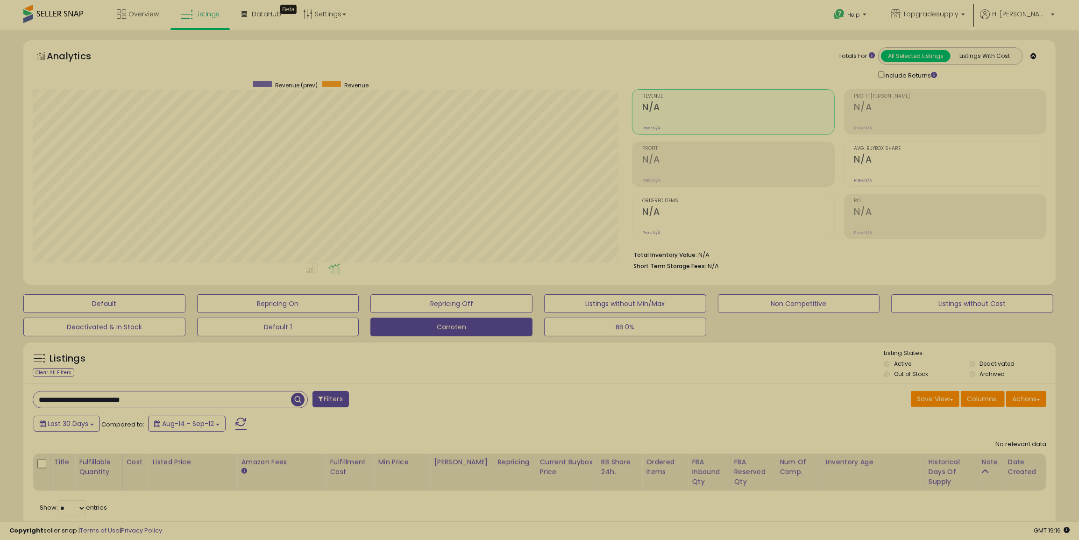  I want to click on div: Clear All Filters, so click(53, 372).